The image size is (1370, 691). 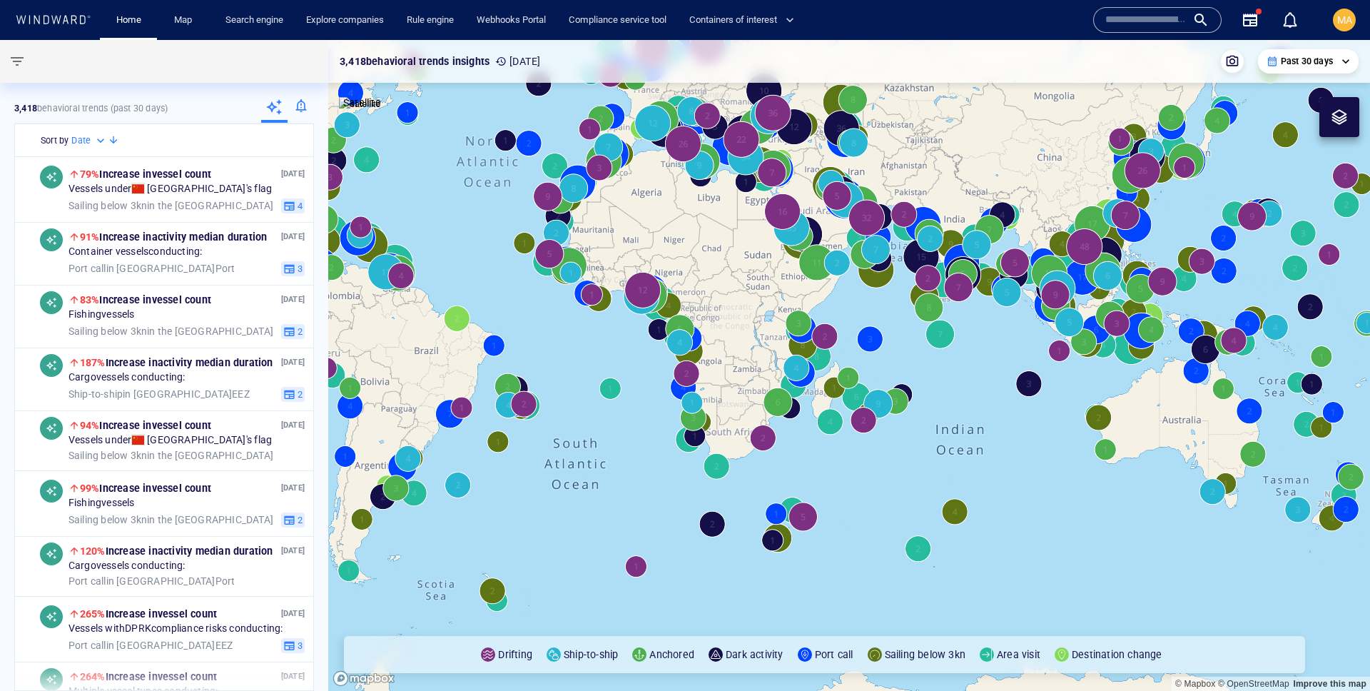 I want to click on strong: 3,418, so click(x=26, y=108).